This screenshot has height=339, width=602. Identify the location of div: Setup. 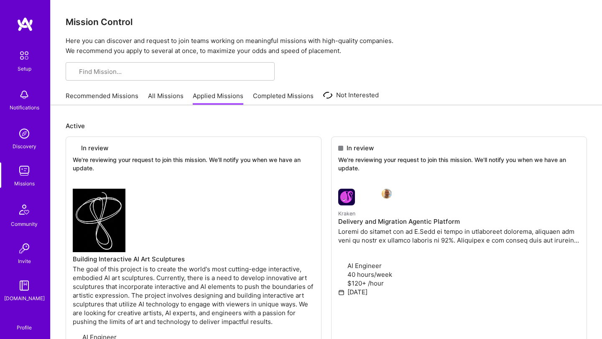
(24, 69).